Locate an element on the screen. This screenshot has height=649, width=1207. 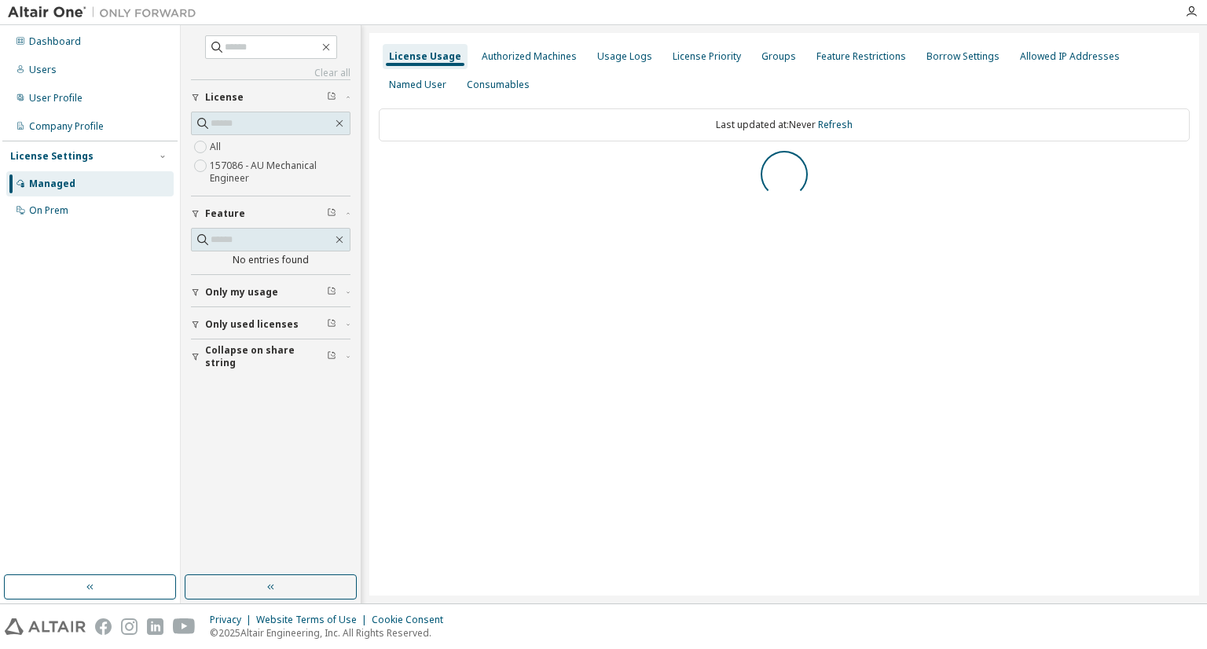
div: Privacy is located at coordinates (233, 620).